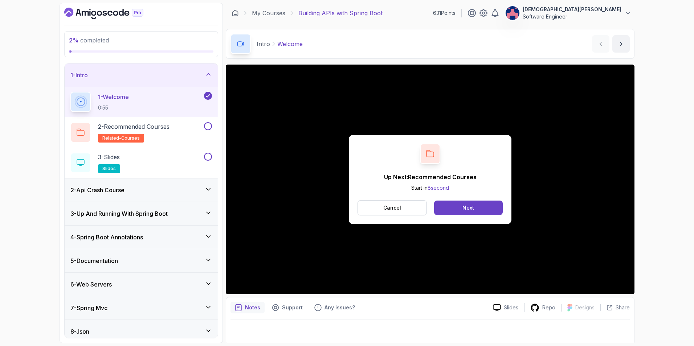 The image size is (694, 346). Describe the element at coordinates (268, 13) in the screenshot. I see `a: My Courses` at that location.